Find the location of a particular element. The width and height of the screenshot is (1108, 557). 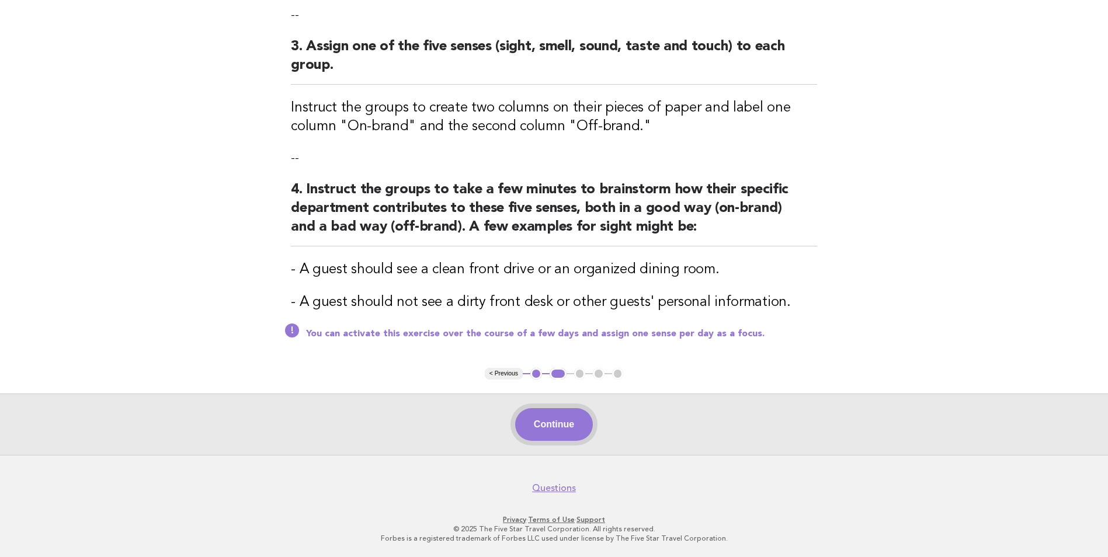

a: Questions is located at coordinates (554, 488).